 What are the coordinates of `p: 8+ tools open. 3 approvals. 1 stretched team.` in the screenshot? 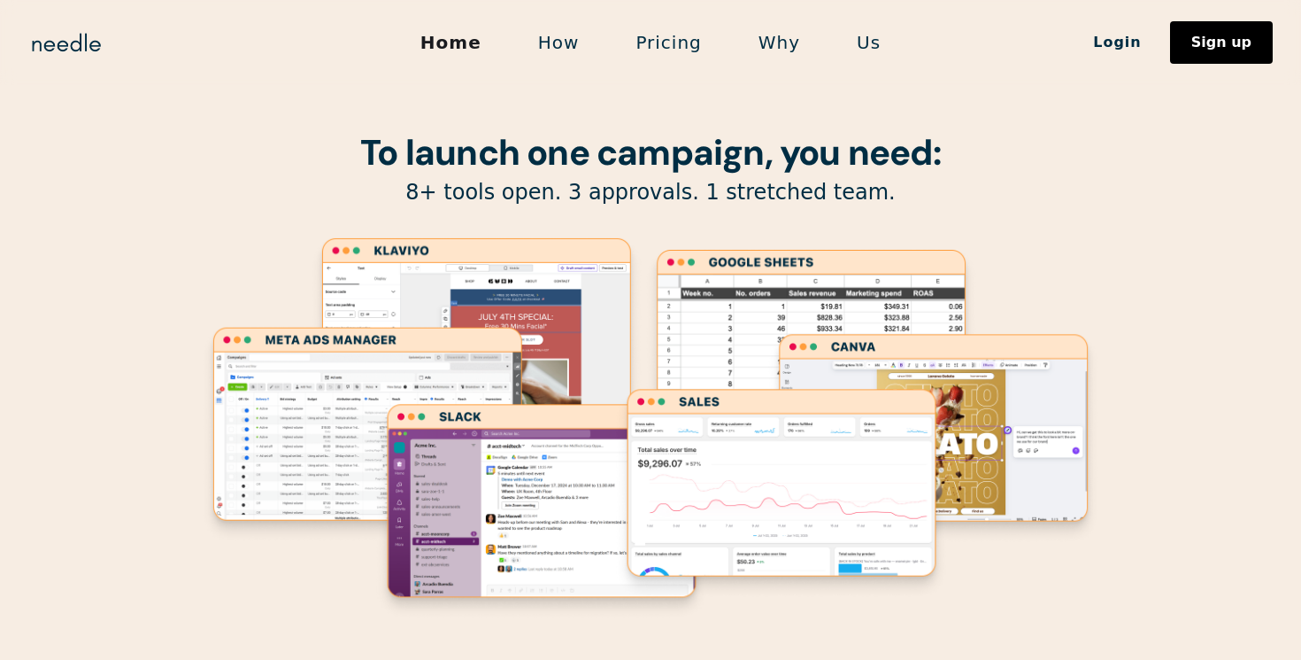 It's located at (651, 192).